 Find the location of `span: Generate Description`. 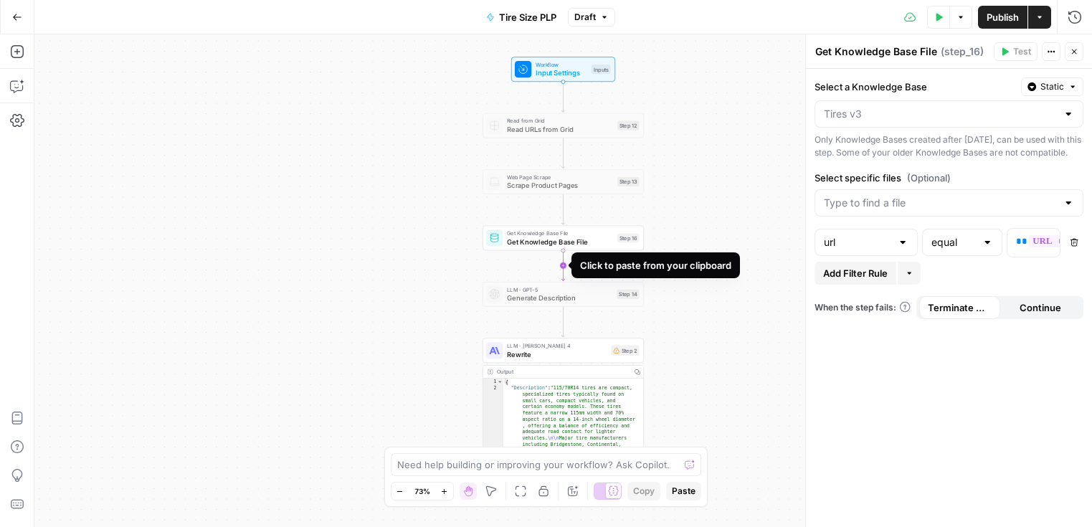

span: Generate Description is located at coordinates (559, 298).